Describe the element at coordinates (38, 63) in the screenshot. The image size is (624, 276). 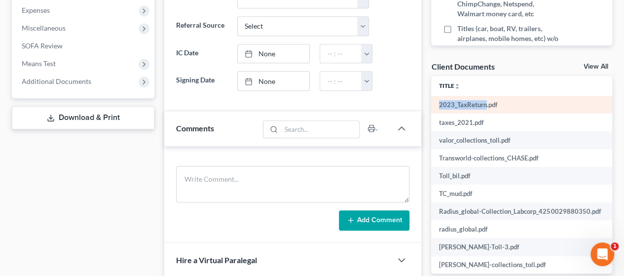
I see `span: Means Test` at that location.